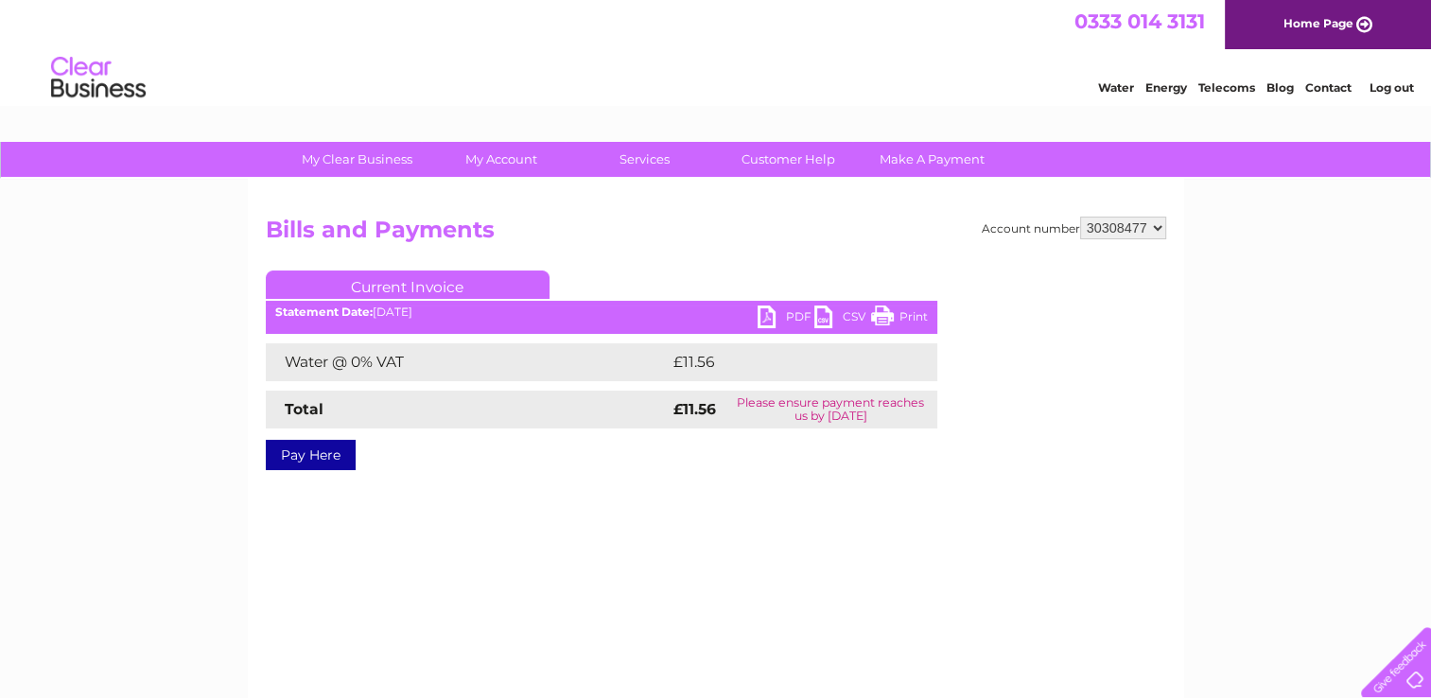 Image resolution: width=1431 pixels, height=698 pixels. I want to click on a: Print, so click(899, 319).